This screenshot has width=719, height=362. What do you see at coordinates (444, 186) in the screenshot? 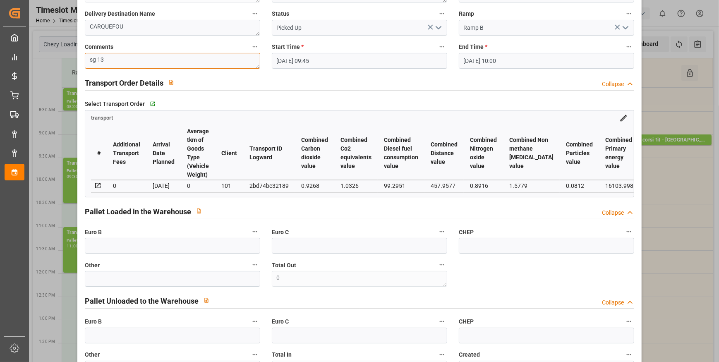
I see `div: 457.9577` at bounding box center [444, 186].